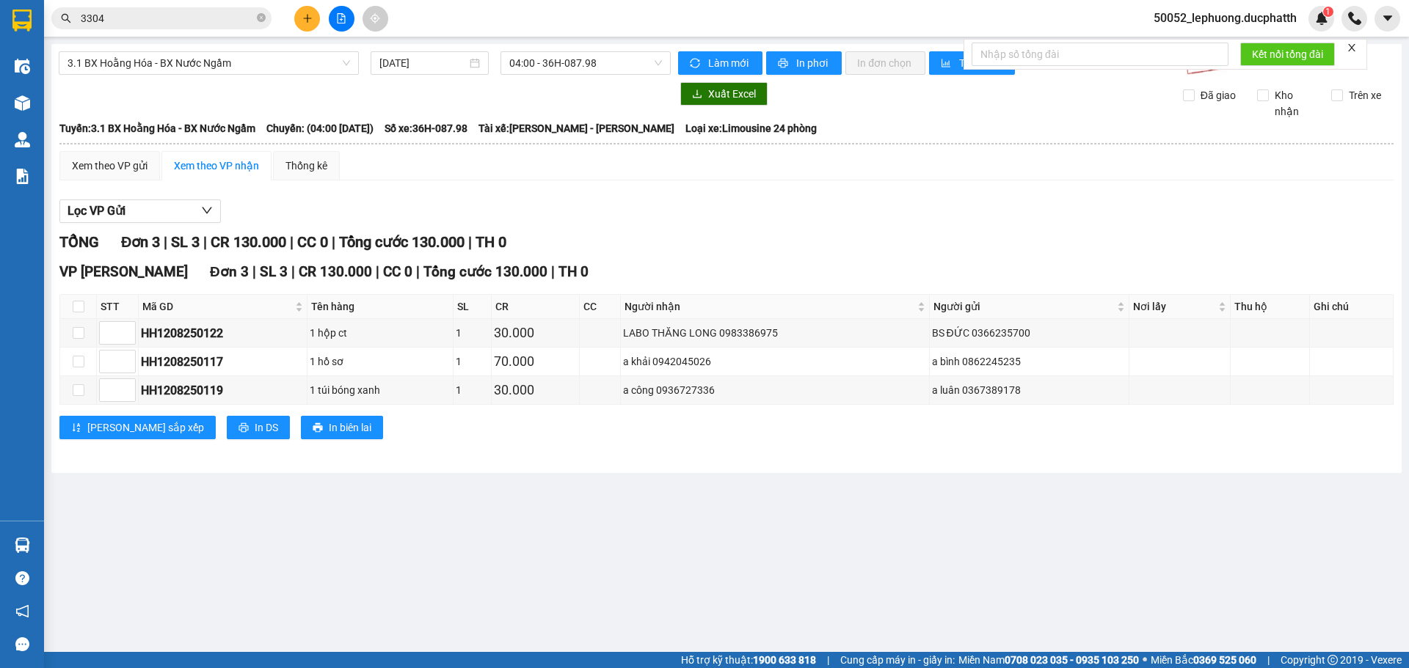 This screenshot has width=1409, height=668. What do you see at coordinates (1173, 307) in the screenshot?
I see `span: Nơi lấy` at bounding box center [1173, 307].